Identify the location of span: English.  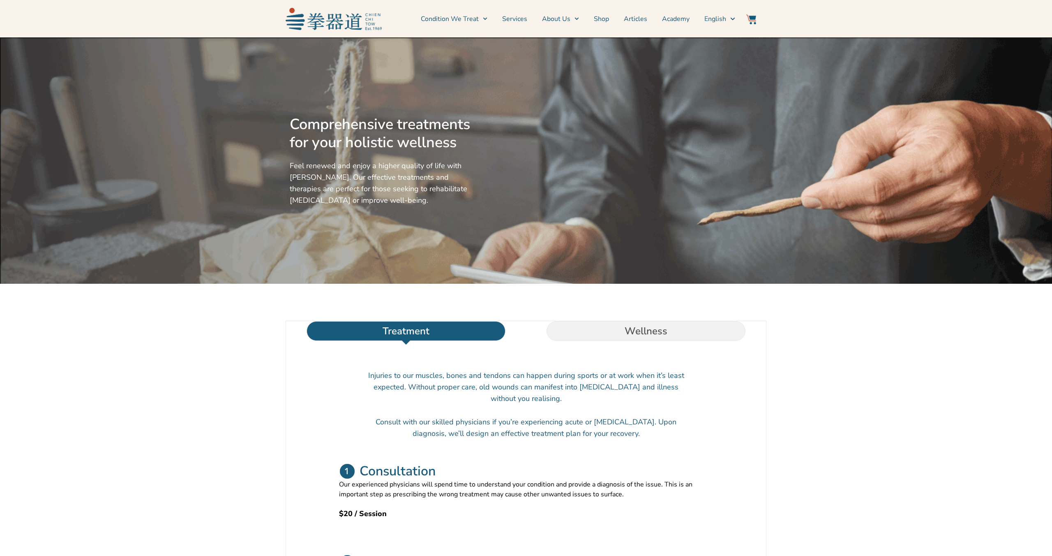
(715, 19).